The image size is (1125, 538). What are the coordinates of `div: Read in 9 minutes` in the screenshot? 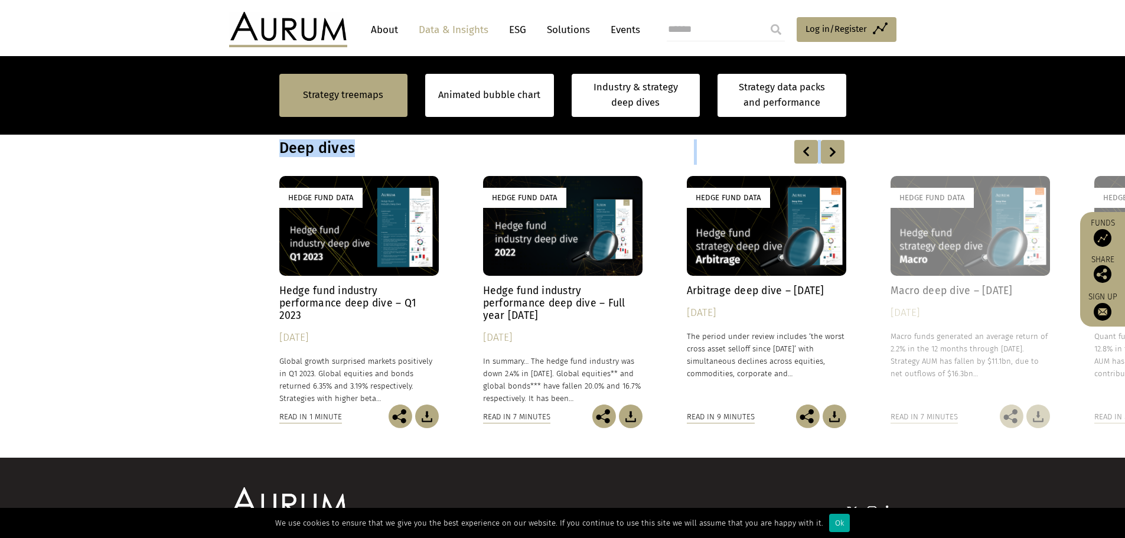 It's located at (721, 417).